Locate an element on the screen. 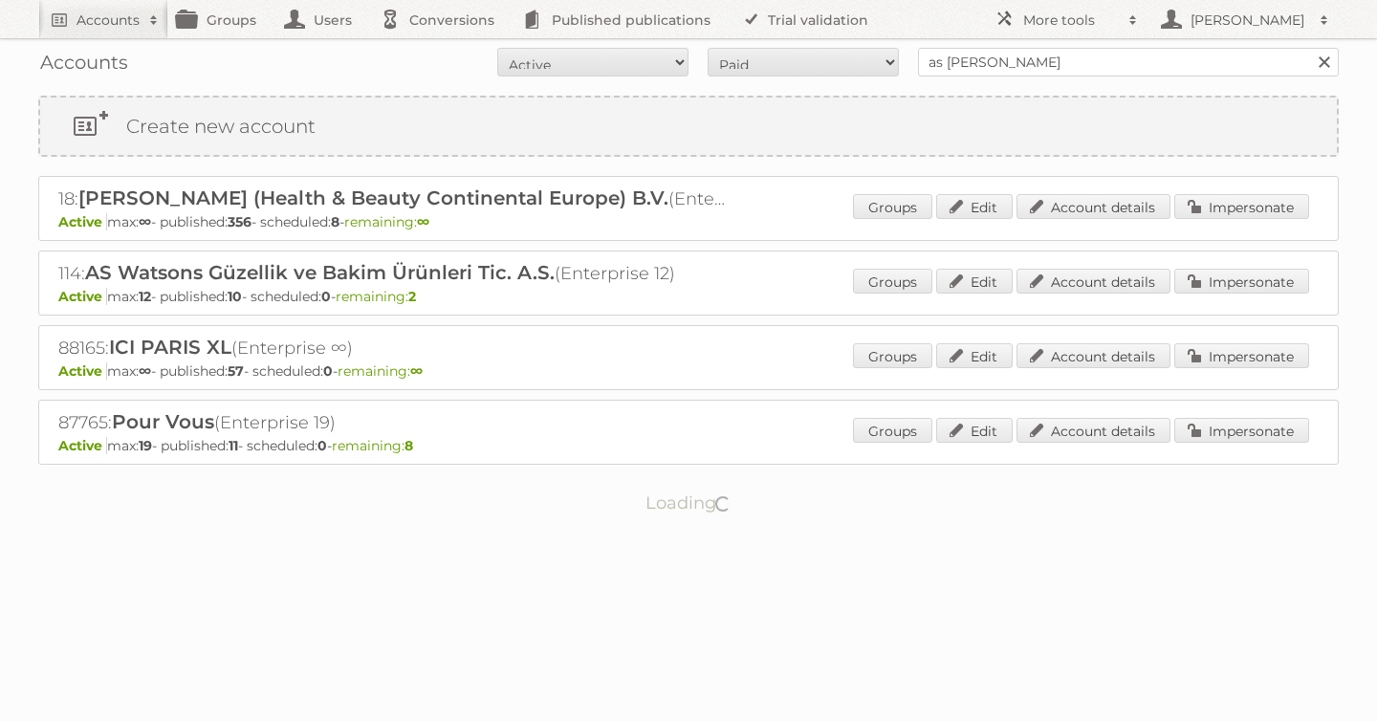 The height and width of the screenshot is (721, 1377). strong: 11 is located at coordinates (233, 445).